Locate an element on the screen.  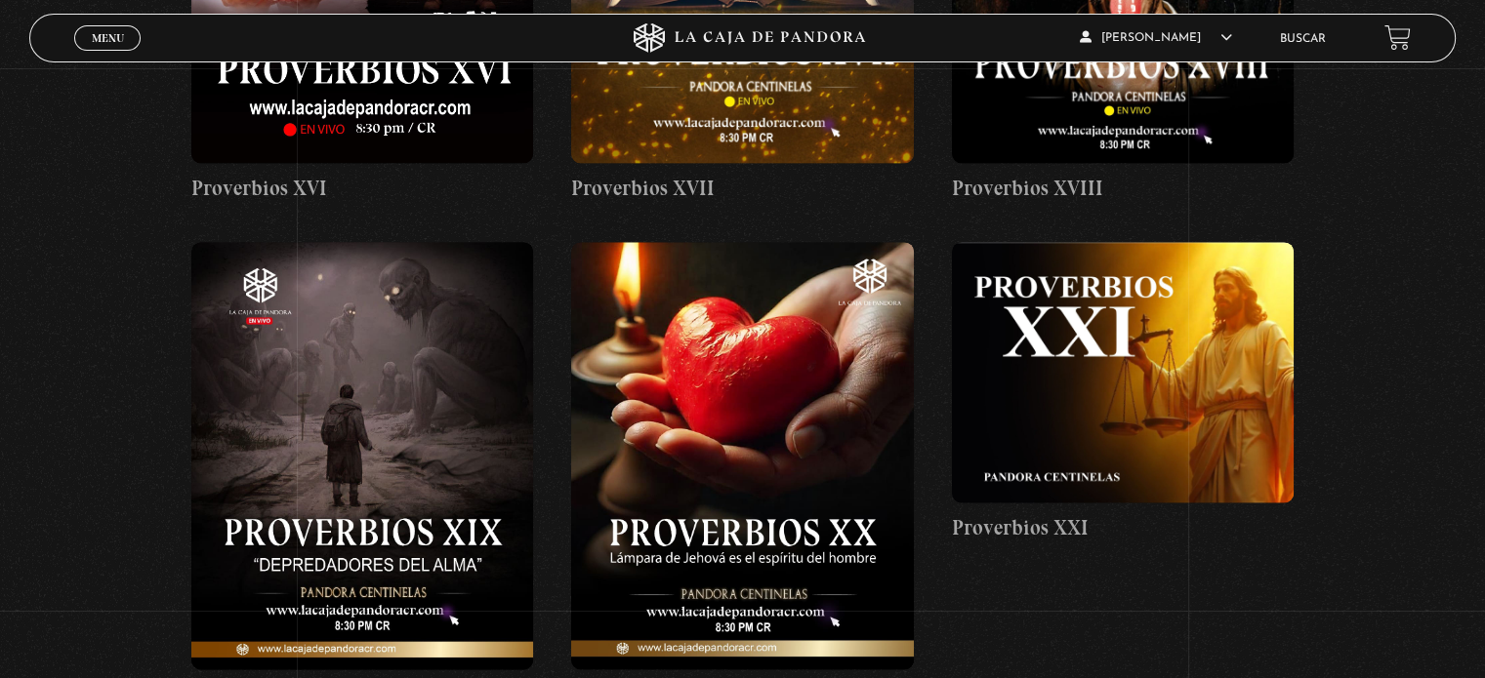
h4: Proverbios XVII is located at coordinates (742, 188).